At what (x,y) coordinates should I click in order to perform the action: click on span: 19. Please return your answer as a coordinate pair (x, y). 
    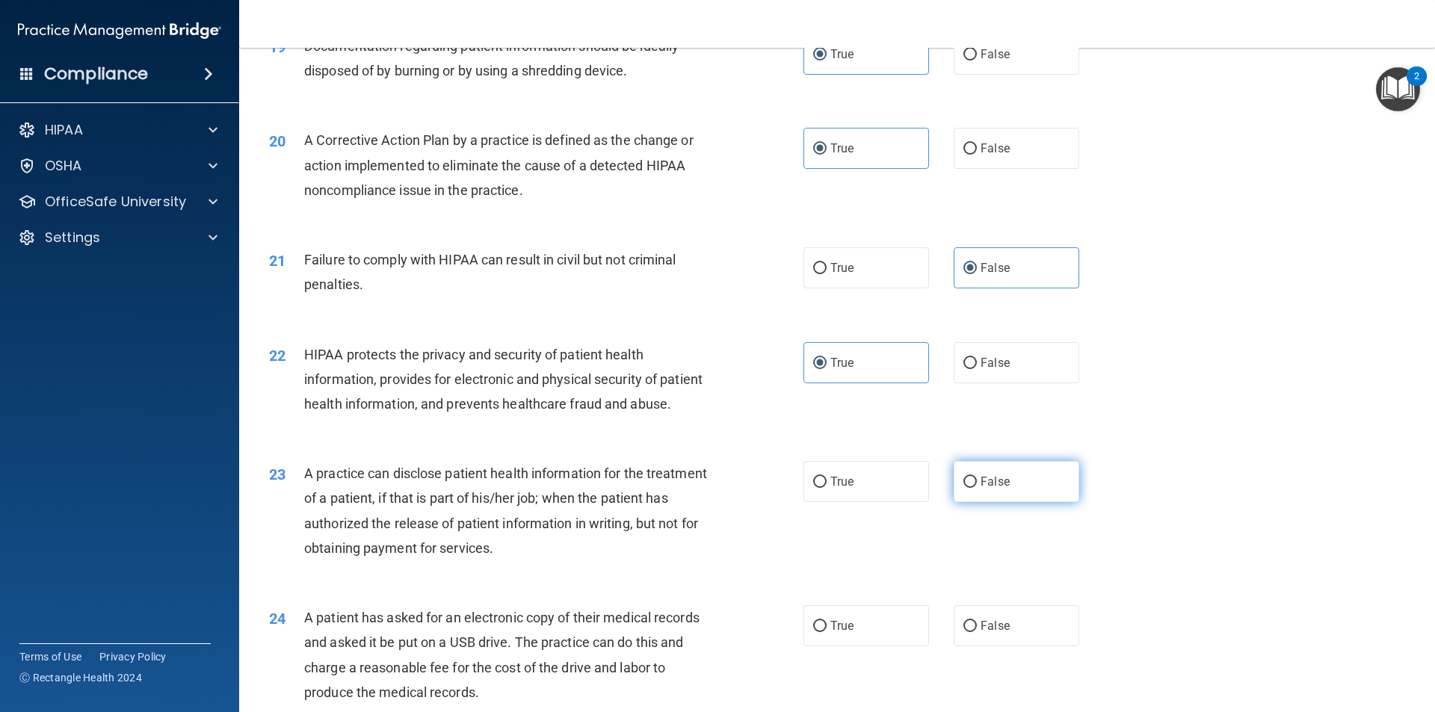
    Looking at the image, I should click on (277, 47).